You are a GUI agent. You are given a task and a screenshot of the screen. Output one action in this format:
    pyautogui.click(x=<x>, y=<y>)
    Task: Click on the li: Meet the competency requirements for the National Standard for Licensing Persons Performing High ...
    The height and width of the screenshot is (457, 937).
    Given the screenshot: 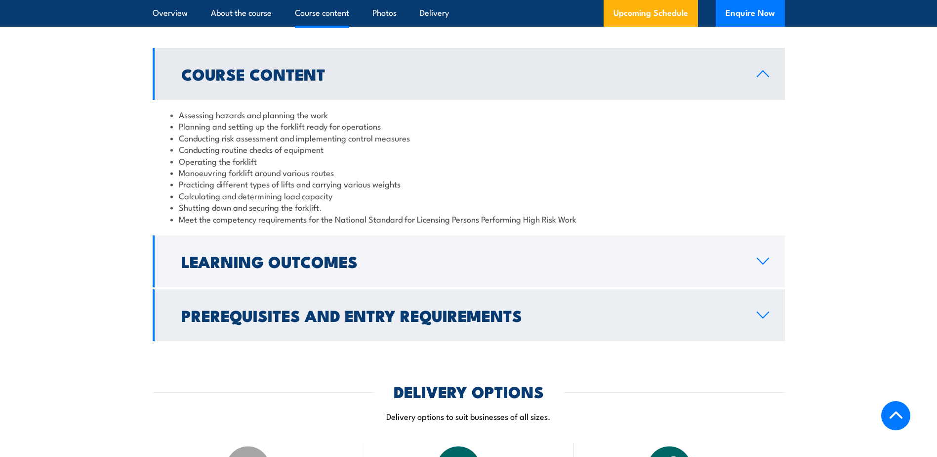 What is the action you would take?
    pyautogui.click(x=469, y=218)
    